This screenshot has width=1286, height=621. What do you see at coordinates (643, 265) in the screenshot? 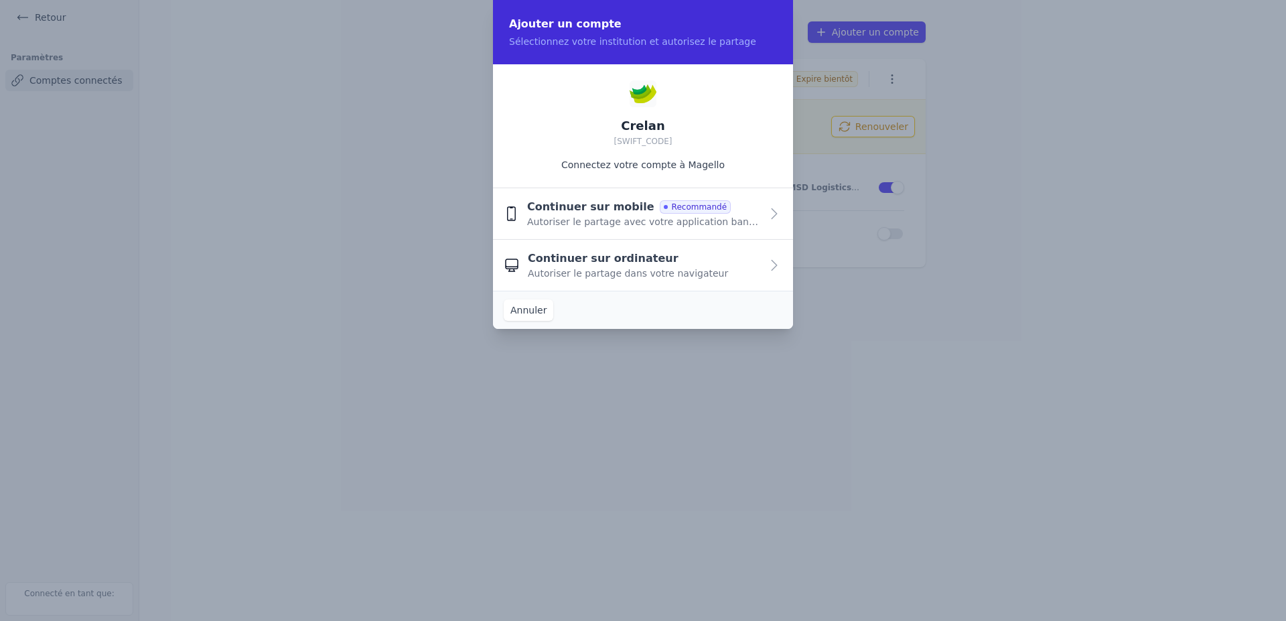
I see `button: Continuer sur ordinateur Autoriser le partage dans votre navigateur` at bounding box center [643, 265].